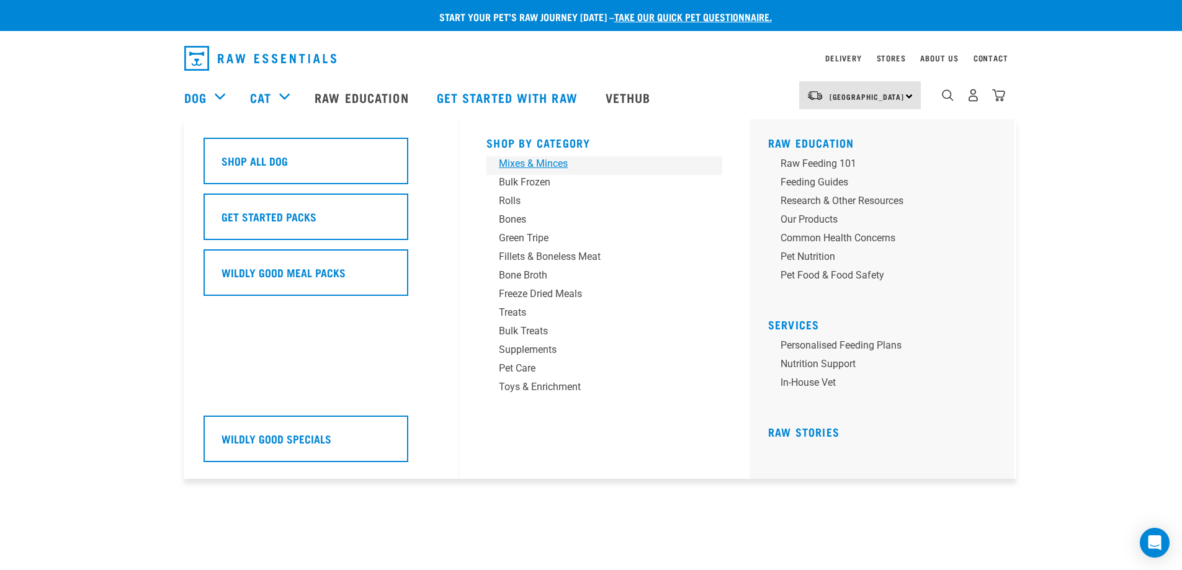 The width and height of the screenshot is (1182, 570). What do you see at coordinates (269, 217) in the screenshot?
I see `h5: Get Started Packs` at bounding box center [269, 217].